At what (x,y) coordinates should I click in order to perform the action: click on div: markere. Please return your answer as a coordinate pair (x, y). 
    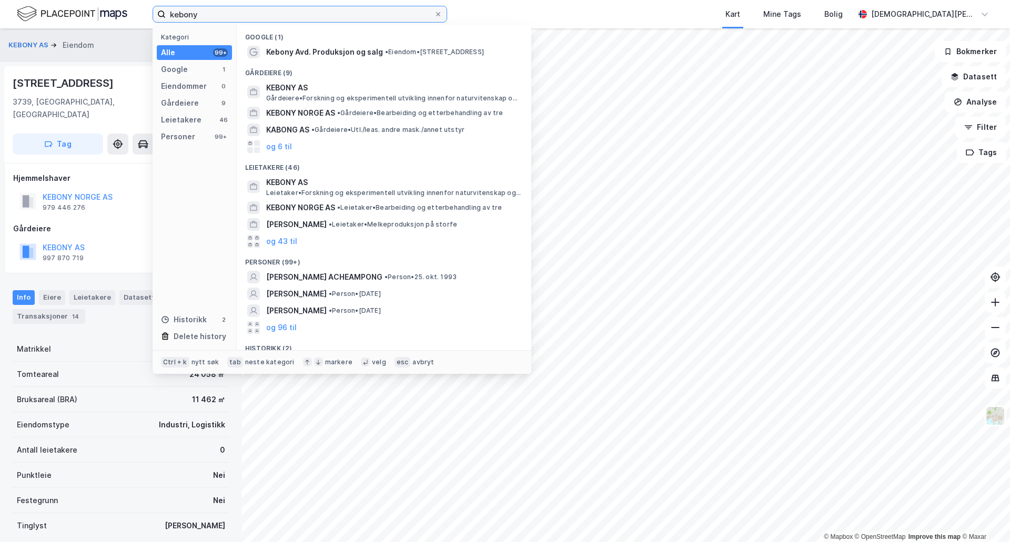
    Looking at the image, I should click on (339, 362).